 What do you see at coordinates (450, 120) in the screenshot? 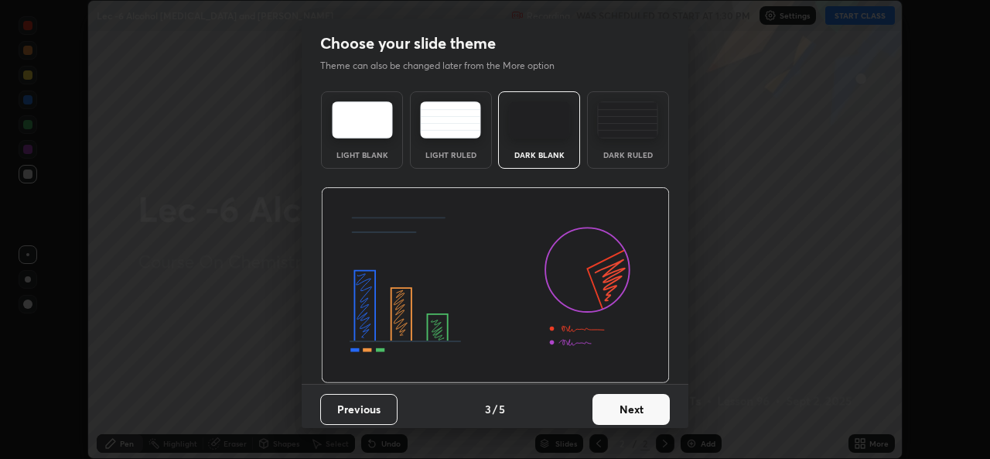
I see `img: lightRuledTheme.5fabf969.svg` at bounding box center [450, 120].